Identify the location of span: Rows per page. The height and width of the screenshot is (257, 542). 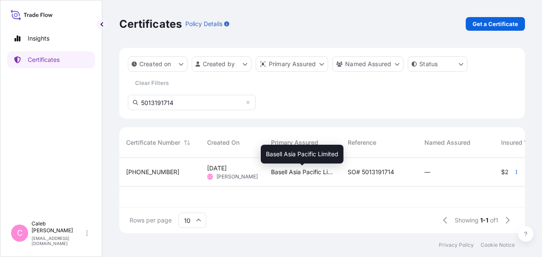
(150, 220).